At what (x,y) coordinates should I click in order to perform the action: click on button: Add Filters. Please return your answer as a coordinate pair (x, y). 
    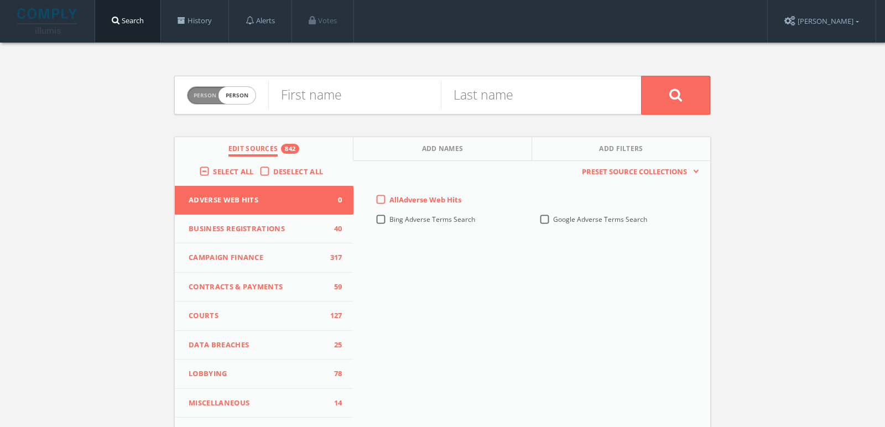
    Looking at the image, I should click on (621, 149).